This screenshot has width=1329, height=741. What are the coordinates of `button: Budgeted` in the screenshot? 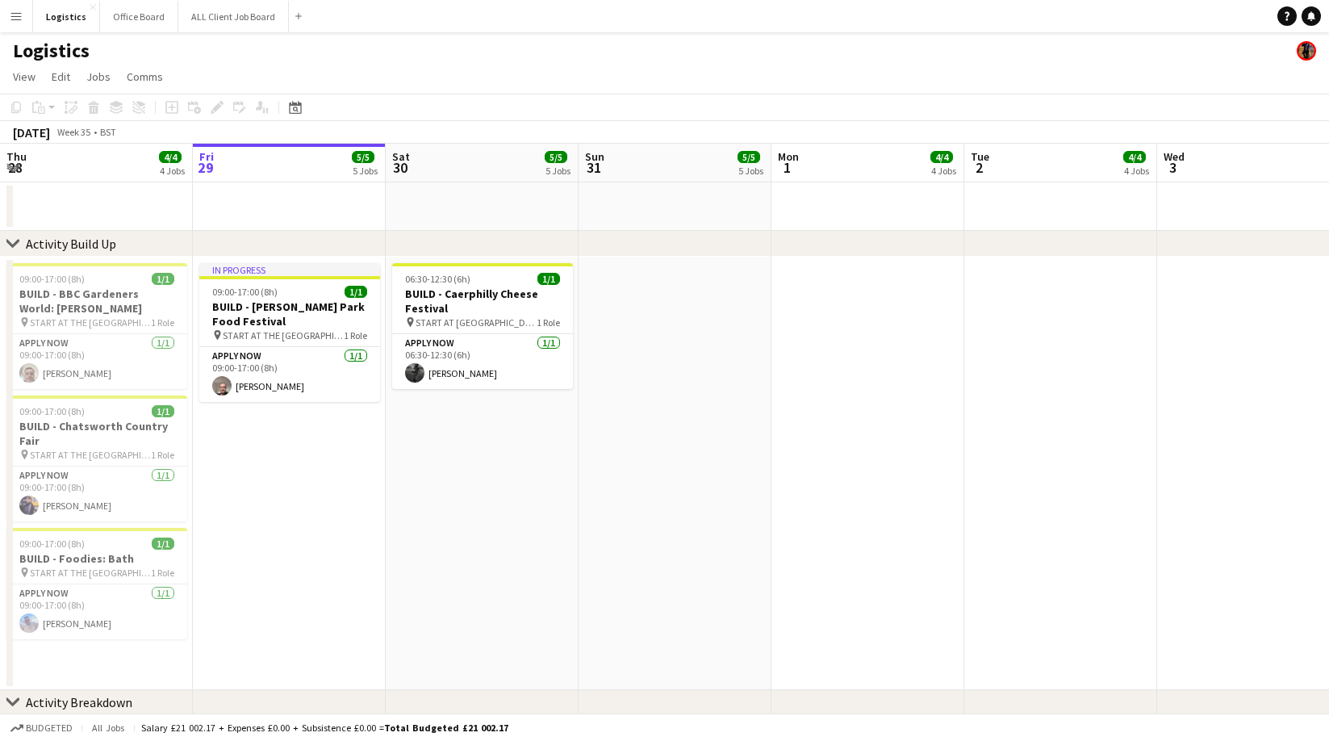 It's located at (41, 728).